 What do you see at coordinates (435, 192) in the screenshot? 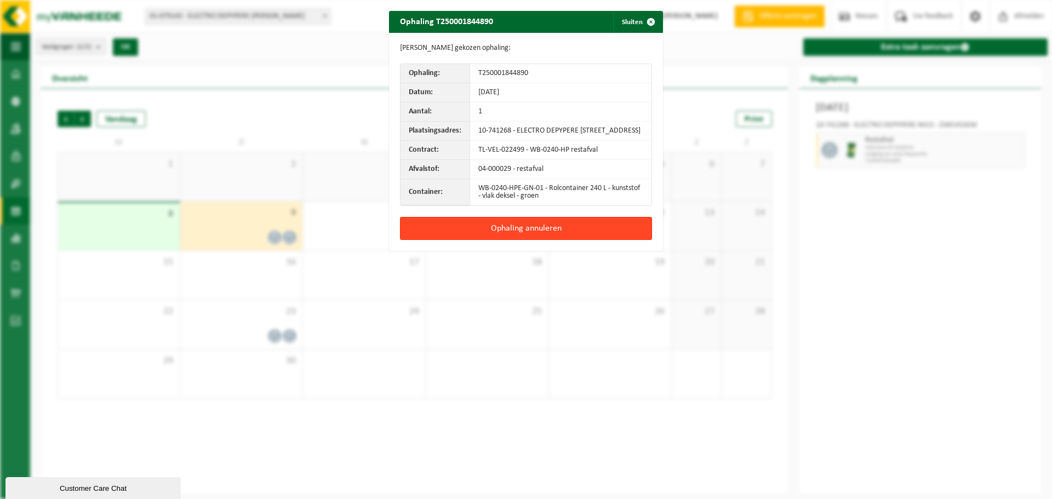
I see `th: Container:` at bounding box center [435, 192].